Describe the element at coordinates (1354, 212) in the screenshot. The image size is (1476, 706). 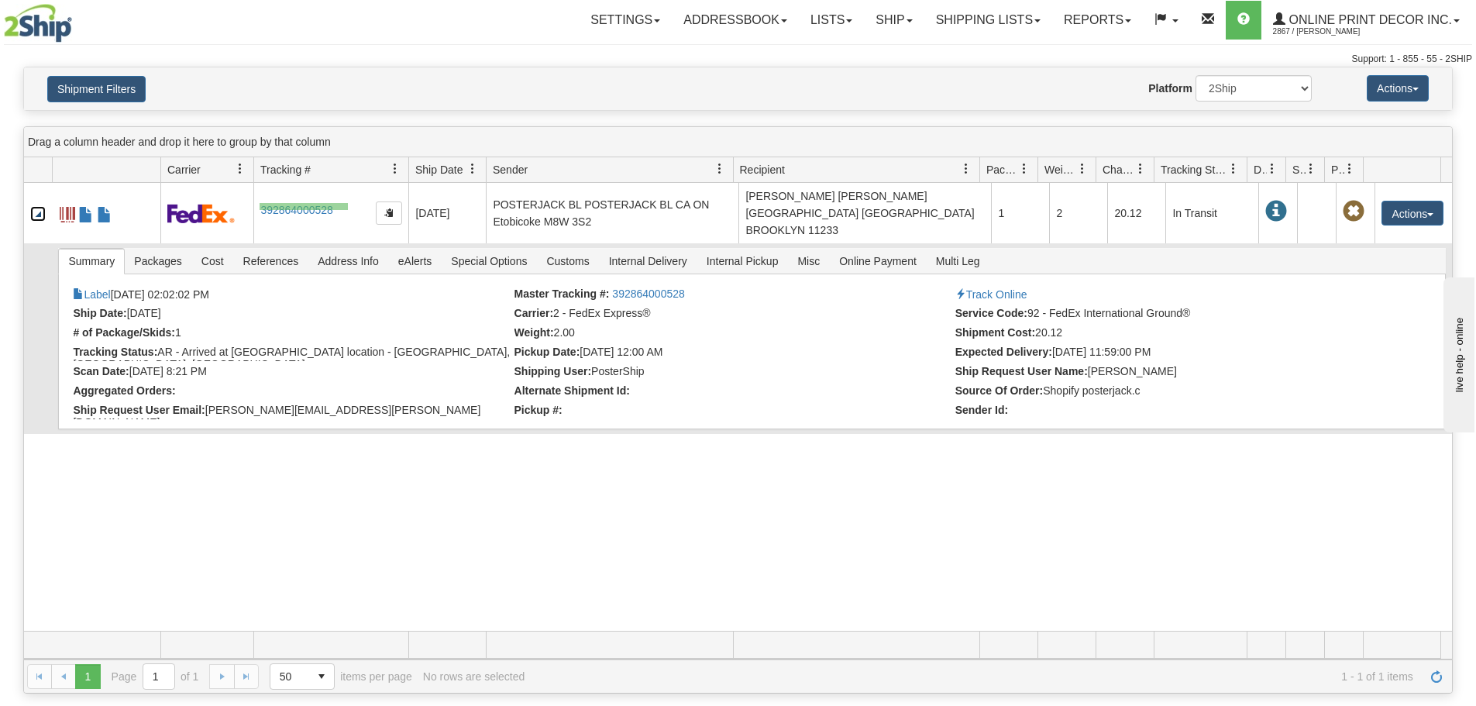
I see `span: Pickup Not Assigned` at that location.